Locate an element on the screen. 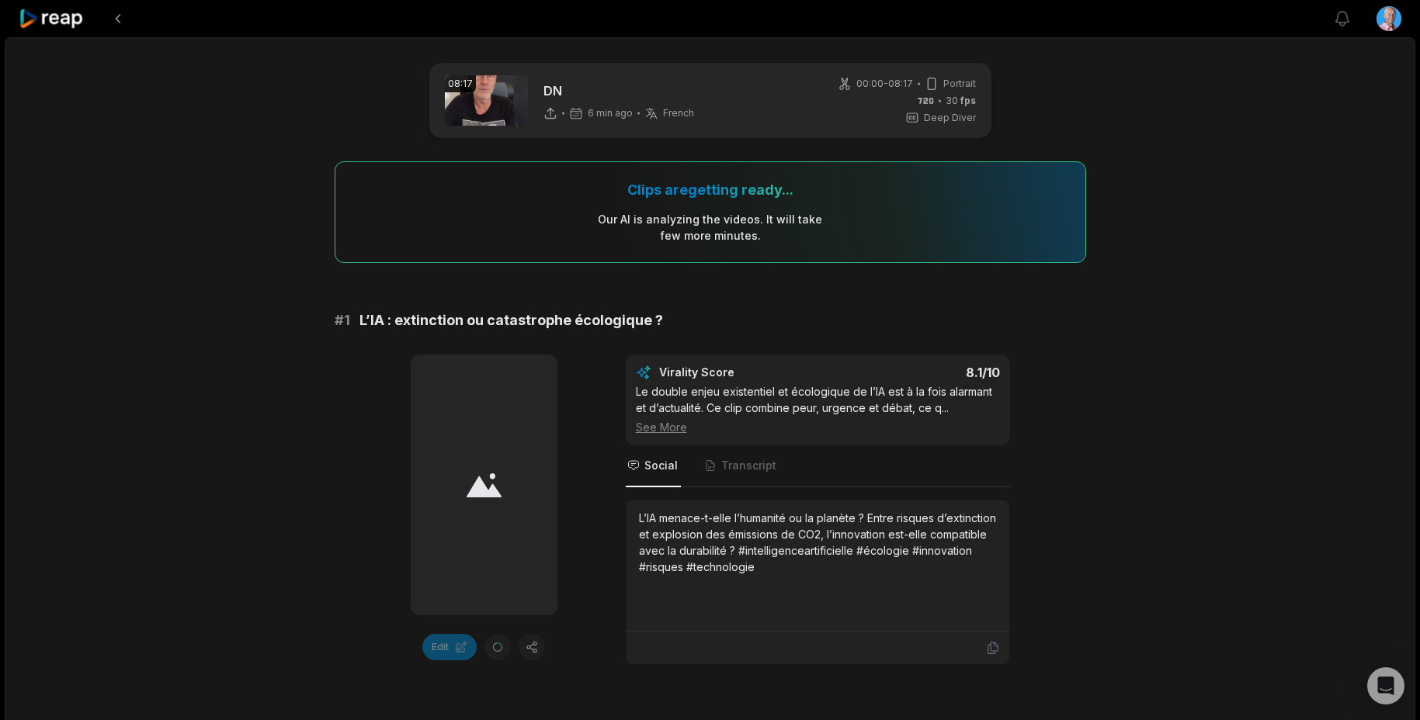  span: 6 min ago is located at coordinates (610, 113).